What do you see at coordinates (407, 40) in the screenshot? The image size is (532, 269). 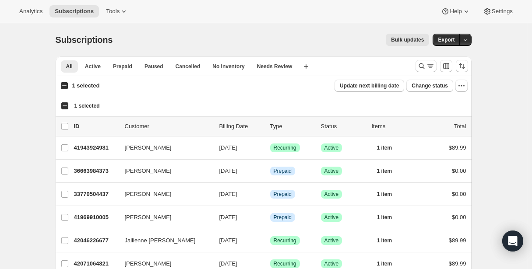 I see `span: Bulk updates` at bounding box center [407, 40].